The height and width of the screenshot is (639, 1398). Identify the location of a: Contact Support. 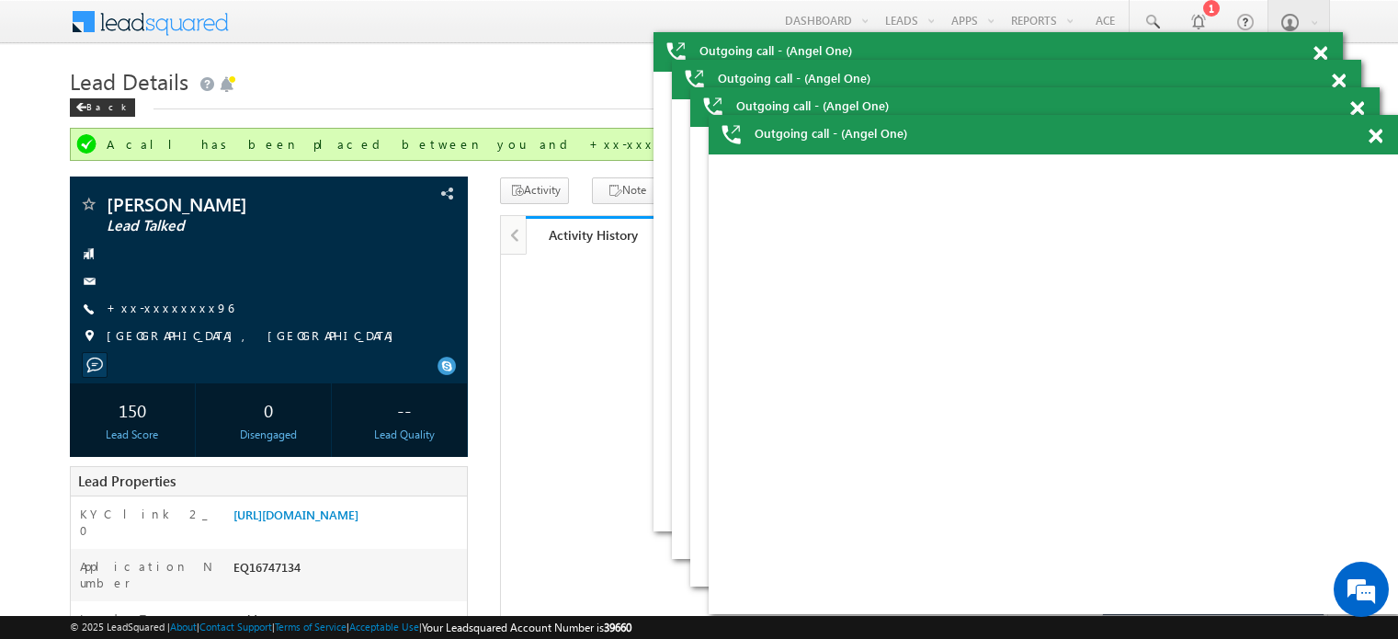
(235, 626).